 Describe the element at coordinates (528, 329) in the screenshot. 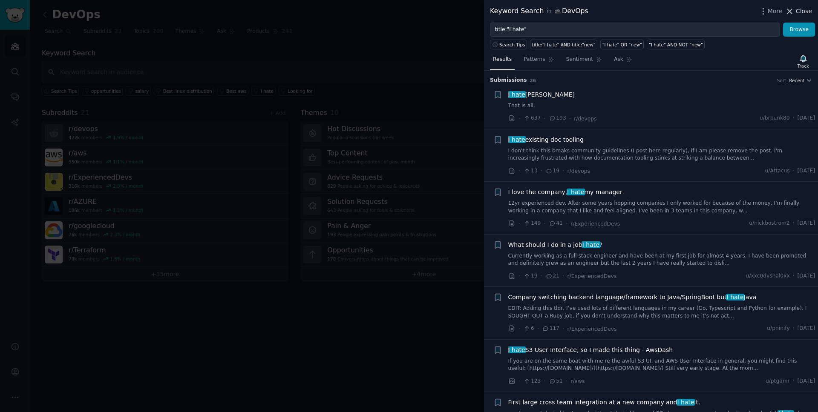

I see `span: 6` at that location.